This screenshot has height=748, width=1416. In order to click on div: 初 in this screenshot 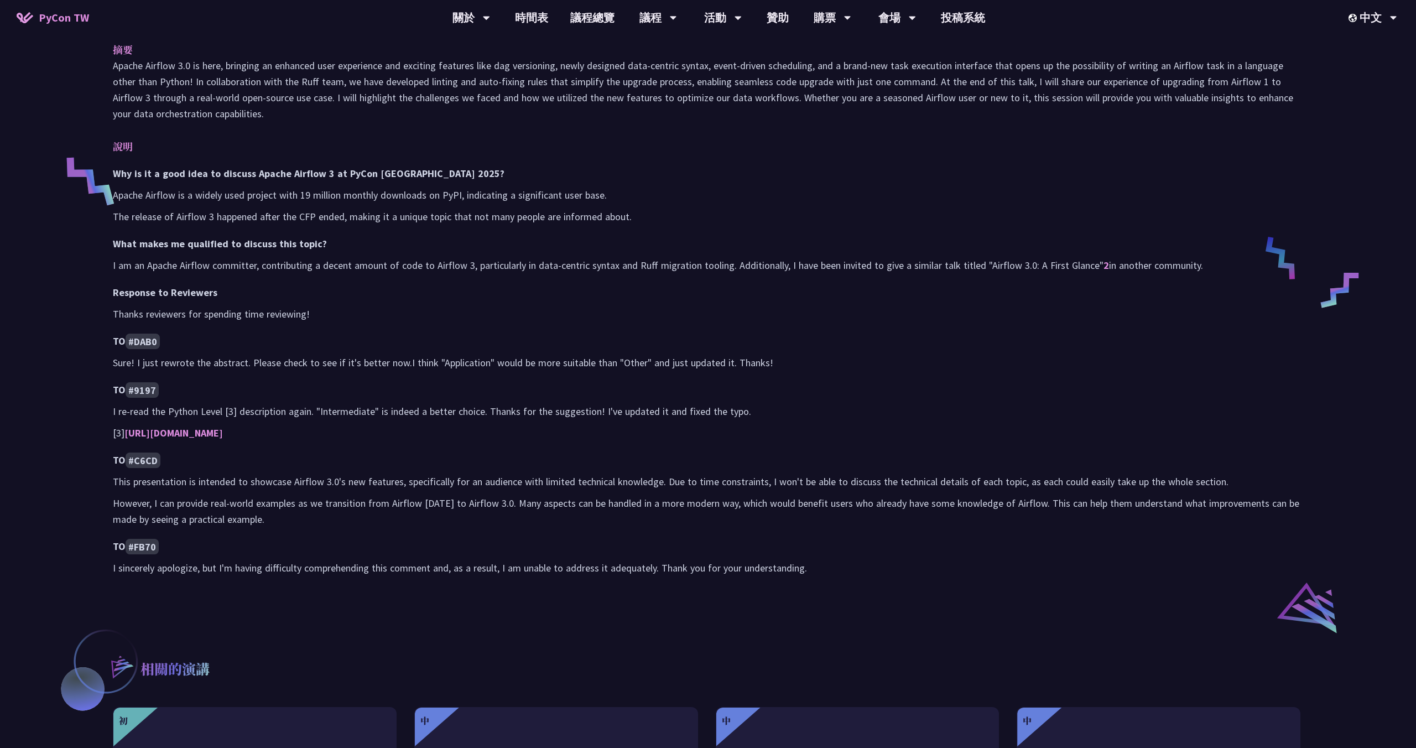, I will do `click(123, 721)`.